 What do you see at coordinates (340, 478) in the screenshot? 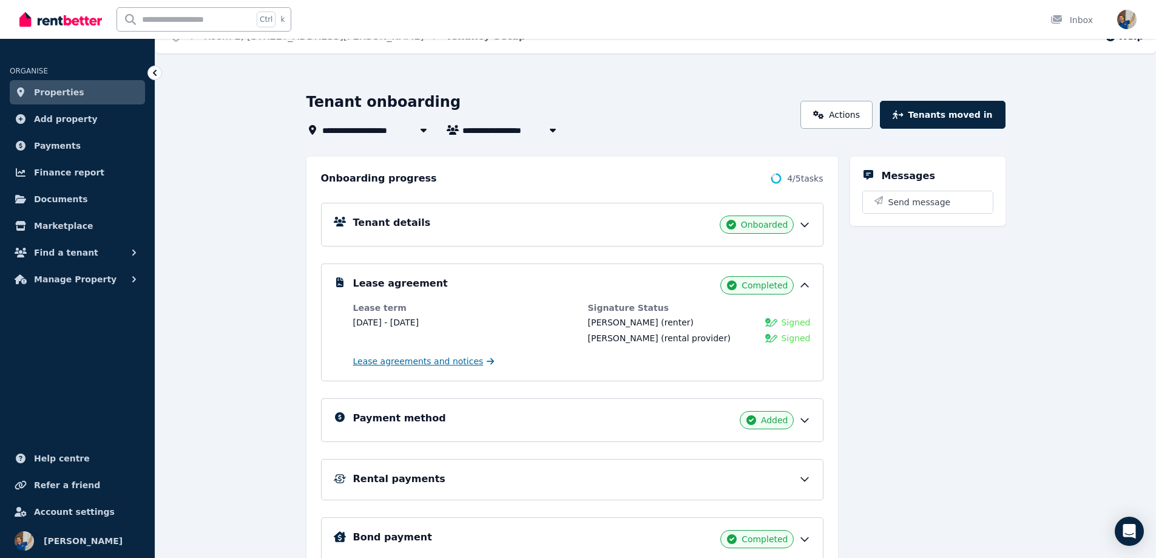
I see `img: Rental Payments` at bounding box center [340, 478].